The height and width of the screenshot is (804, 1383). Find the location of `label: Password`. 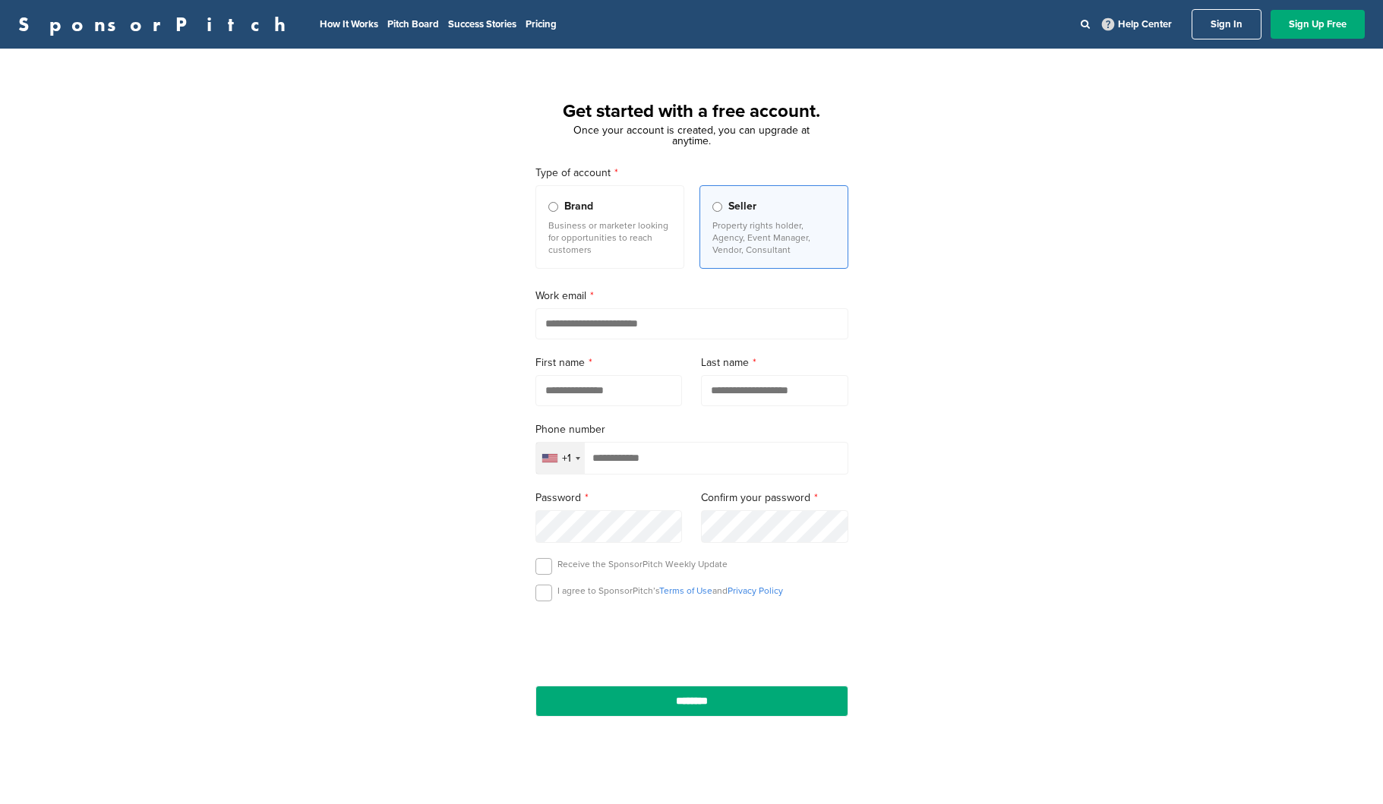

label: Password is located at coordinates (609, 498).